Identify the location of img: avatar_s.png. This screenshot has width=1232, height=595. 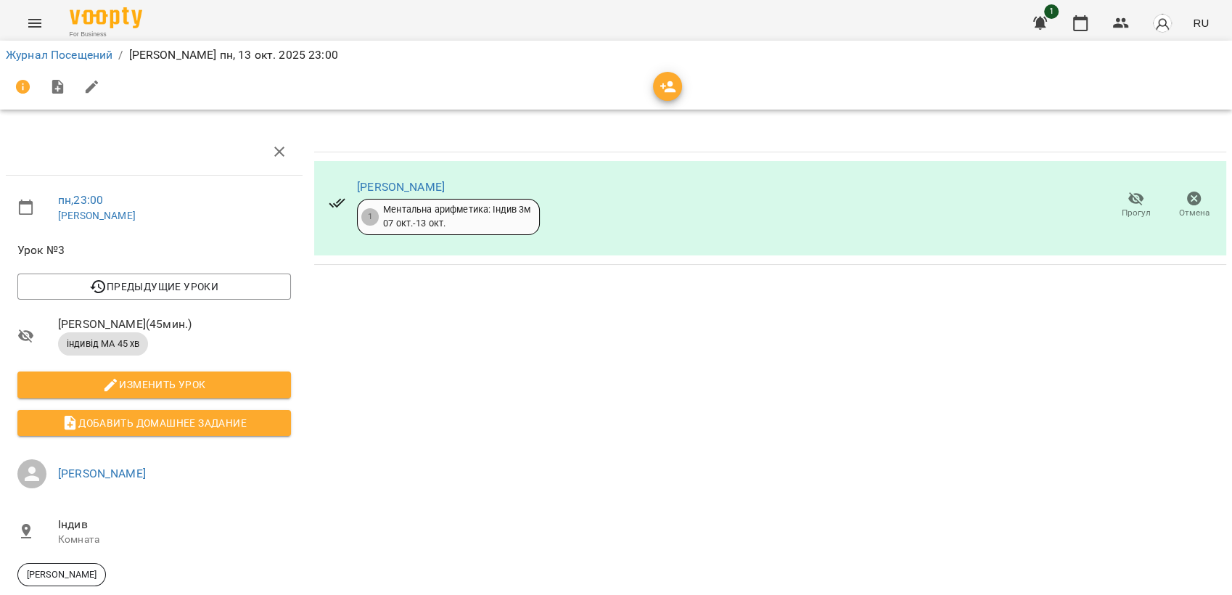
(1163, 23).